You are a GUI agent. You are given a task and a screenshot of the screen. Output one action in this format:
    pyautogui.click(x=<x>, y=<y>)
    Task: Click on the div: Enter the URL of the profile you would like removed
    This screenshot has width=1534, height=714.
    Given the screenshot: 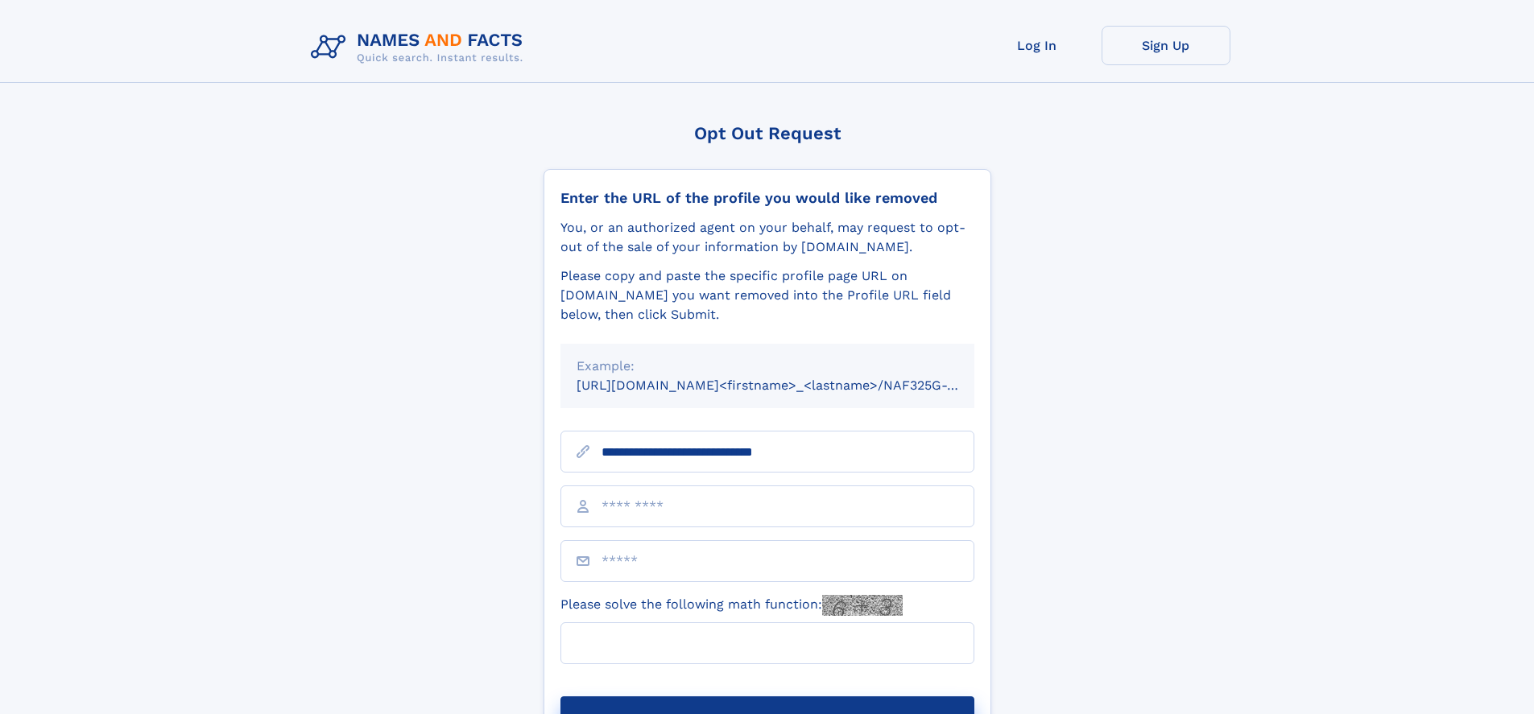 What is the action you would take?
    pyautogui.click(x=768, y=198)
    